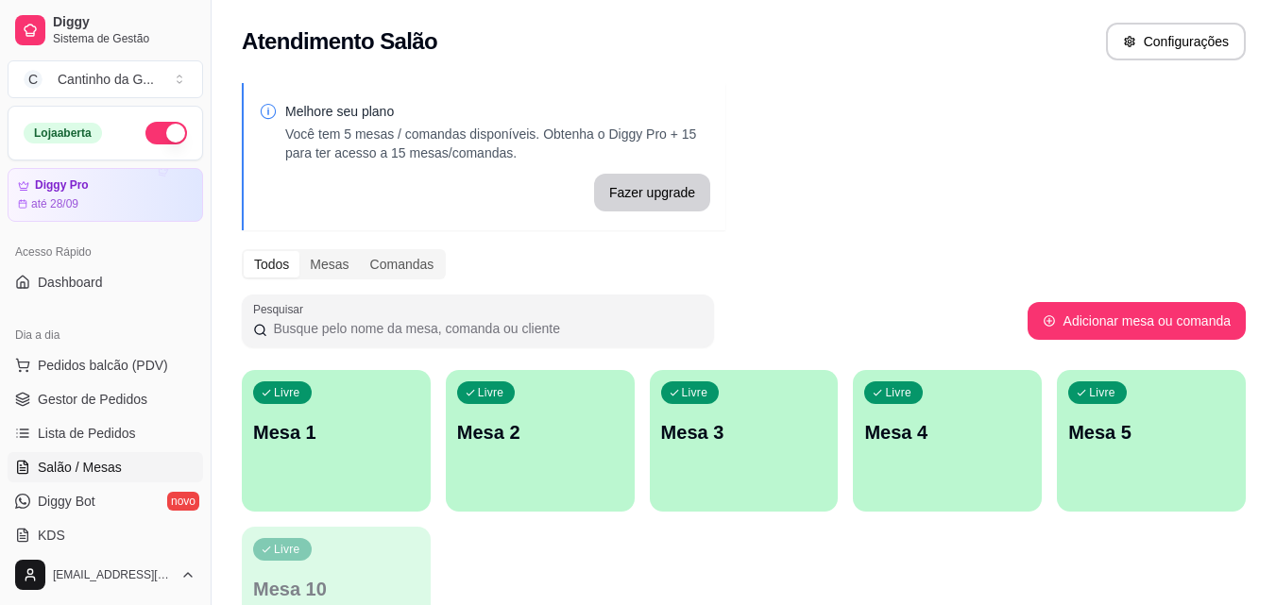 Image resolution: width=1276 pixels, height=605 pixels. Describe the element at coordinates (1136, 321) in the screenshot. I see `button: Adicionar mesa ou comanda` at that location.